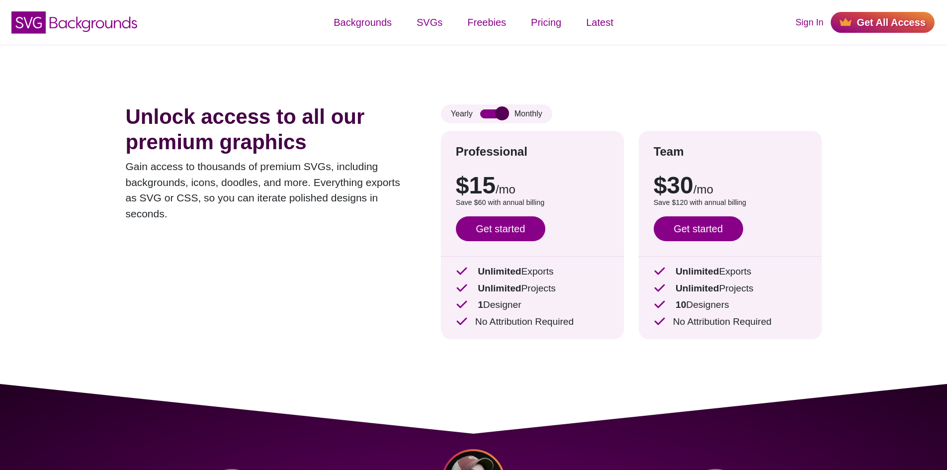 The image size is (947, 470). I want to click on strong: Team, so click(668, 151).